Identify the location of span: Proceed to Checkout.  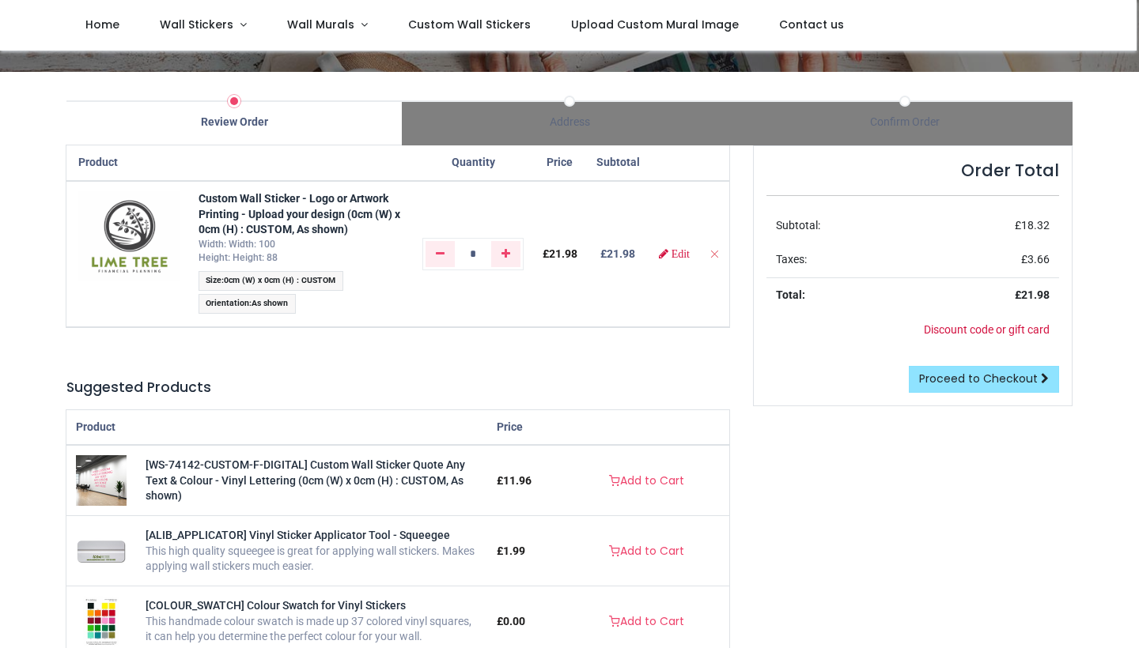
(978, 379).